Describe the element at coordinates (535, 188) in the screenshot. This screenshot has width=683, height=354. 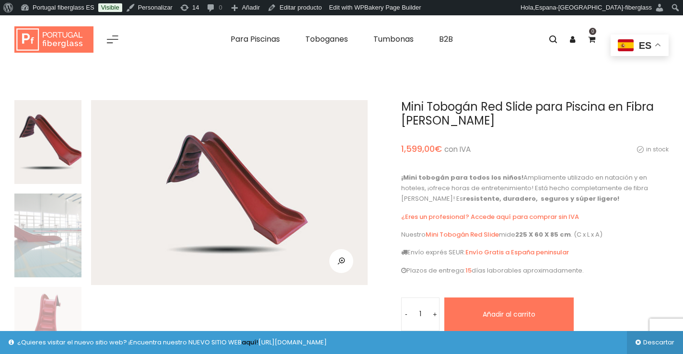
I see `p: Ampliamente utilizado en natación y en hoteles, ¡ofrece horas de entretenimiento! Está hecho comp...` at that location.